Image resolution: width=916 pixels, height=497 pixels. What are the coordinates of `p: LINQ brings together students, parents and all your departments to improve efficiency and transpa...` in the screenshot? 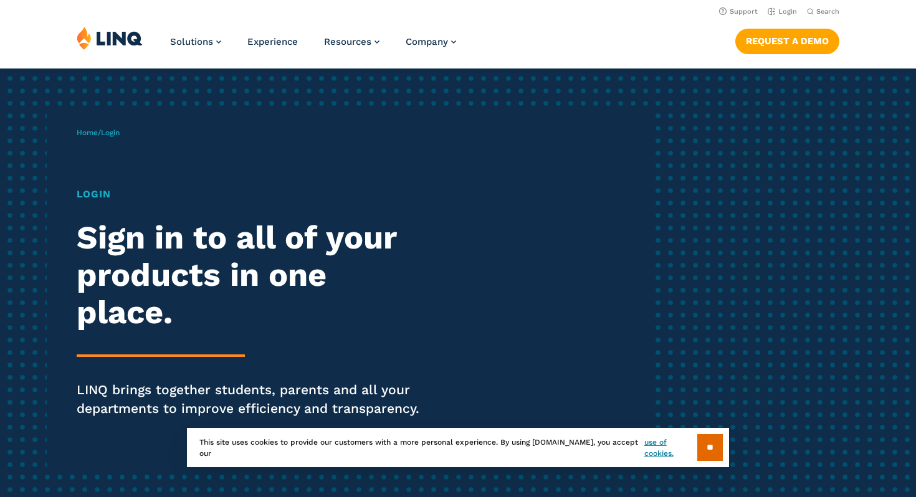 It's located at (253, 400).